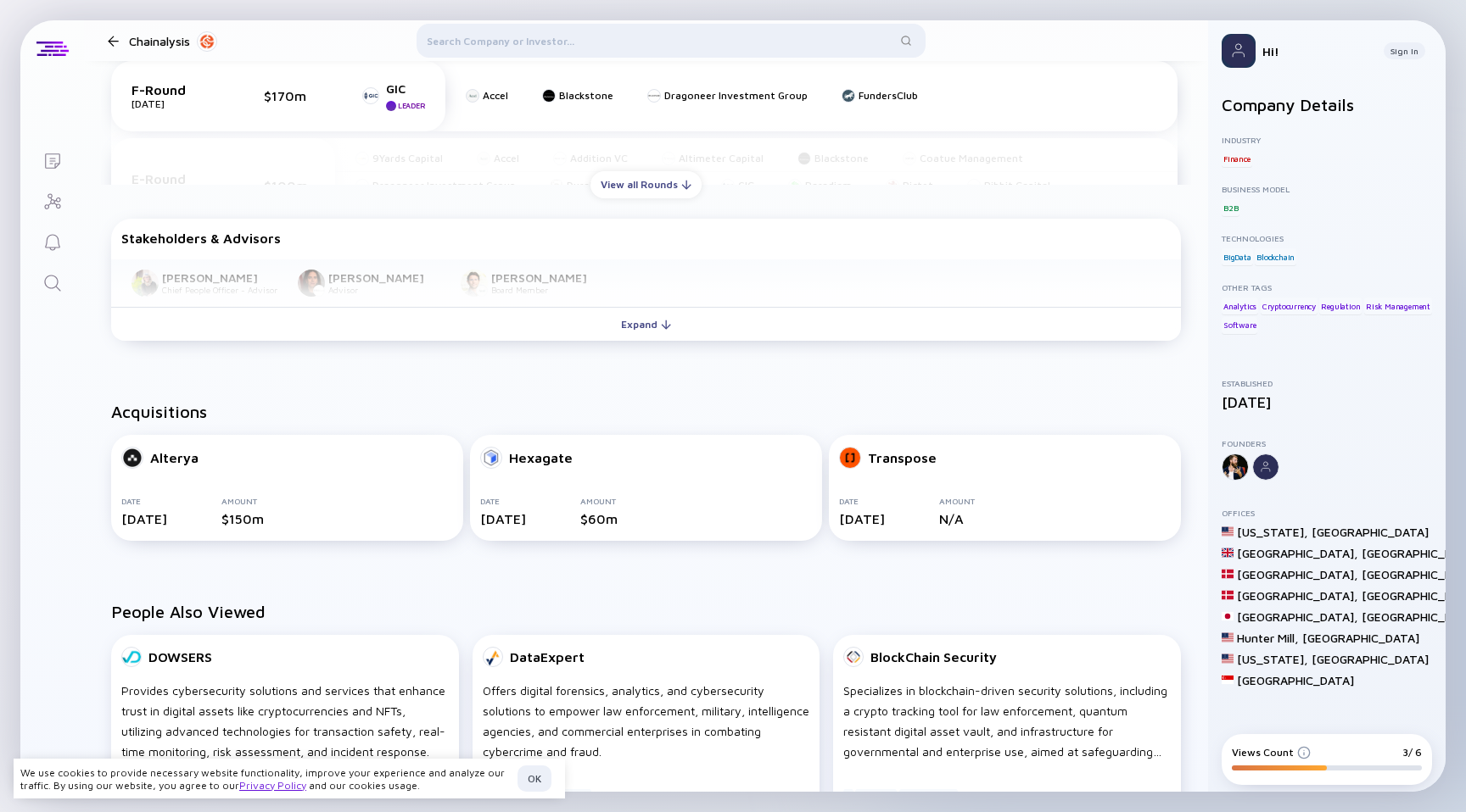 Image resolution: width=1466 pixels, height=812 pixels. I want to click on img: Profile Picture, so click(1238, 51).